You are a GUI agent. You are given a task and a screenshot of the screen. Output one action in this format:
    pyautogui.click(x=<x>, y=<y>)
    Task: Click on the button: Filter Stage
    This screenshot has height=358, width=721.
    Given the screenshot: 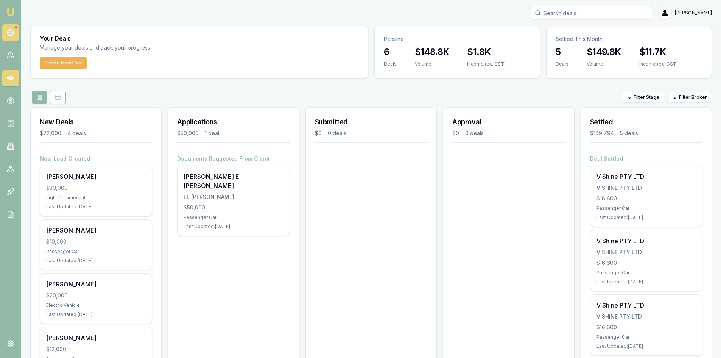 What is the action you would take?
    pyautogui.click(x=643, y=97)
    